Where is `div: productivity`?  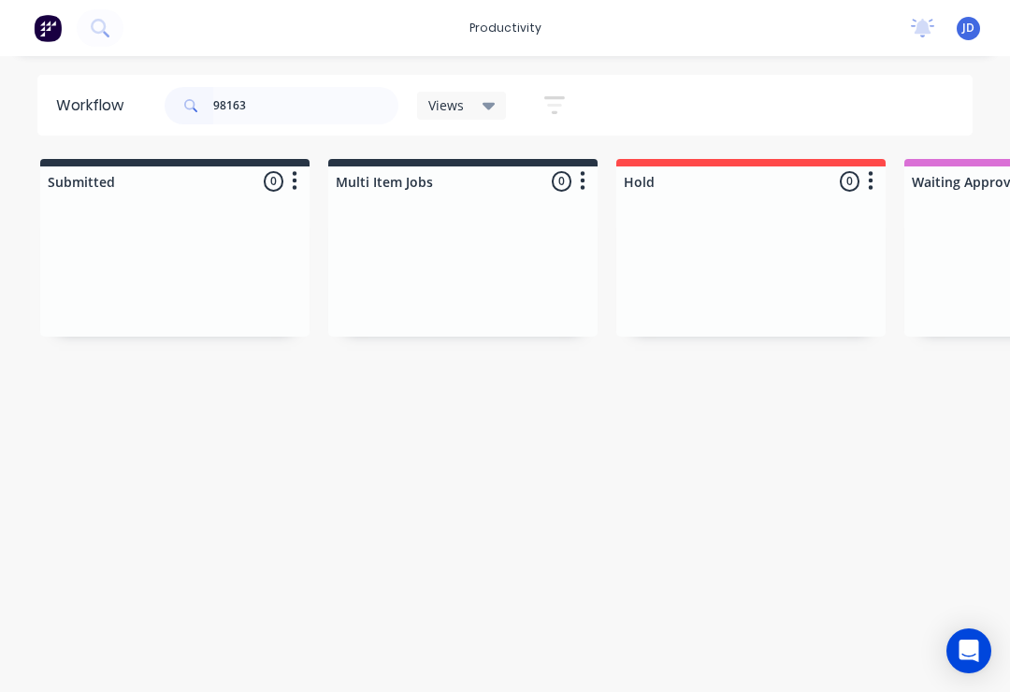
div: productivity is located at coordinates (505, 28).